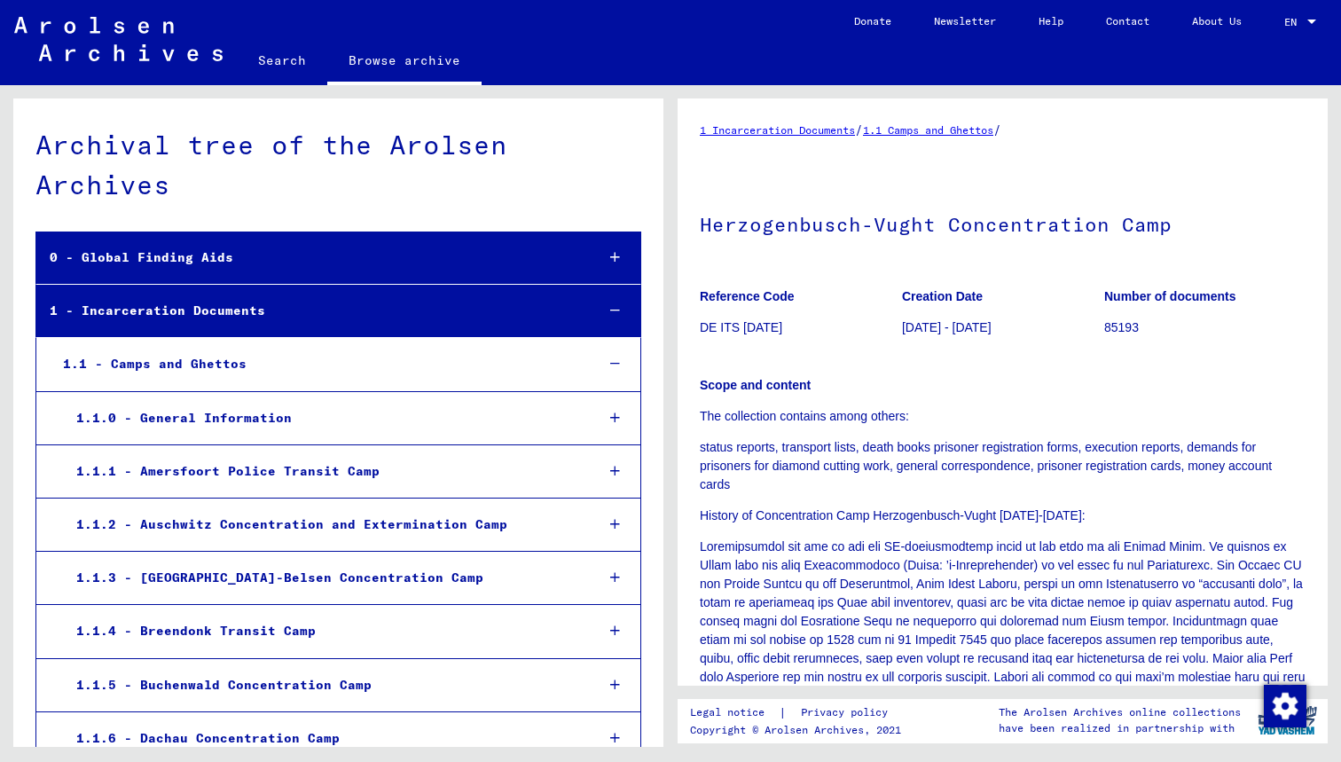 This screenshot has height=762, width=1341. I want to click on h1: Herzogenbusch-Vught Concentration Camp, so click(1002, 223).